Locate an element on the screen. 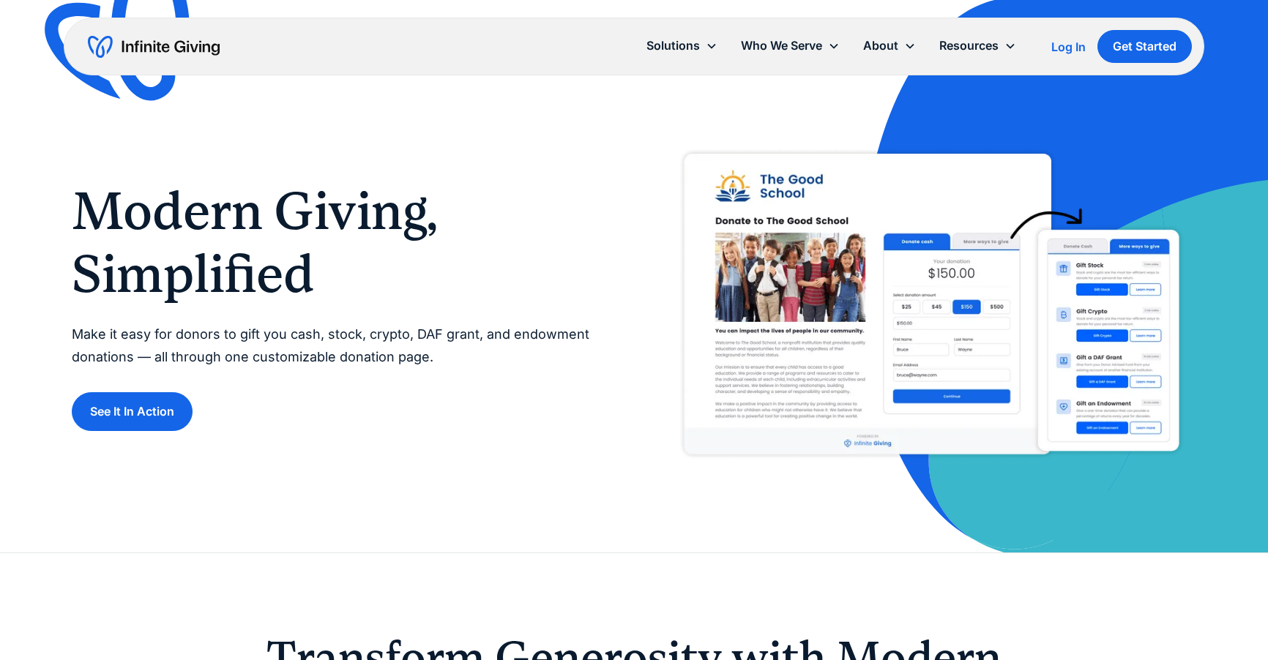  a: home is located at coordinates (154, 47).